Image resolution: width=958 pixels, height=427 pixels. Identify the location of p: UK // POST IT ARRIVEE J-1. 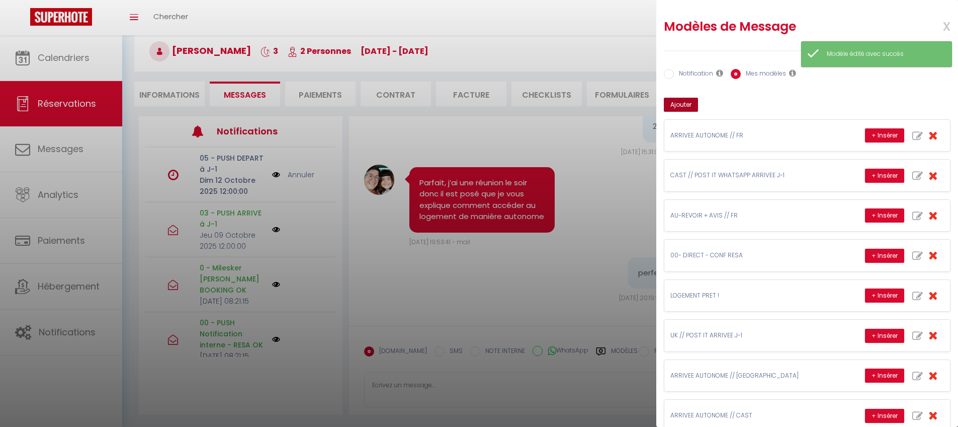
(746, 335).